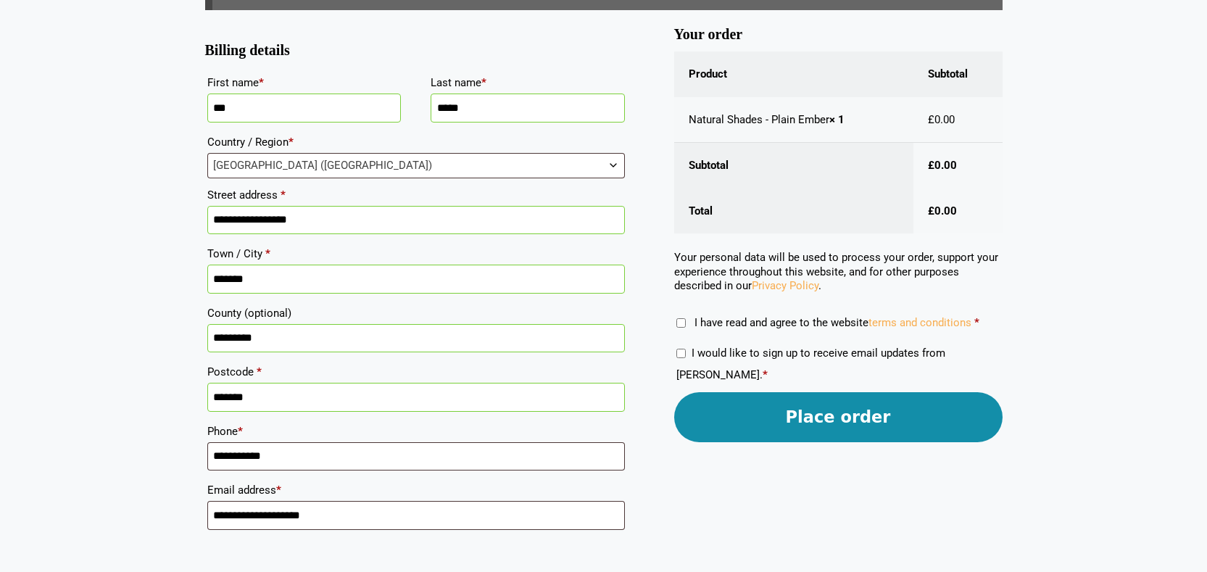 The height and width of the screenshot is (572, 1207). What do you see at coordinates (794, 211) in the screenshot?
I see `th: Total` at bounding box center [794, 211].